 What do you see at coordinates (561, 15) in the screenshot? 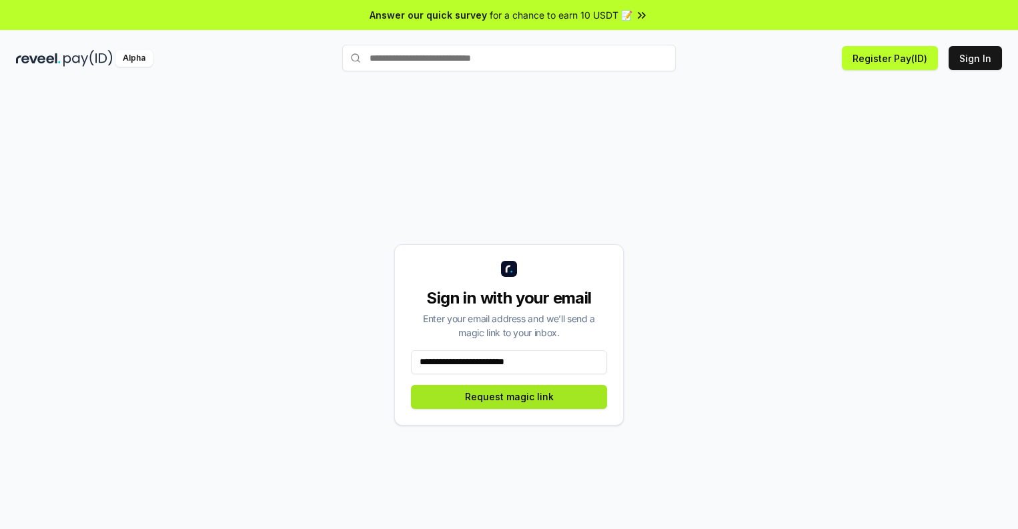
I see `span: for a chance to earn 10 USDT 📝` at bounding box center [561, 15].